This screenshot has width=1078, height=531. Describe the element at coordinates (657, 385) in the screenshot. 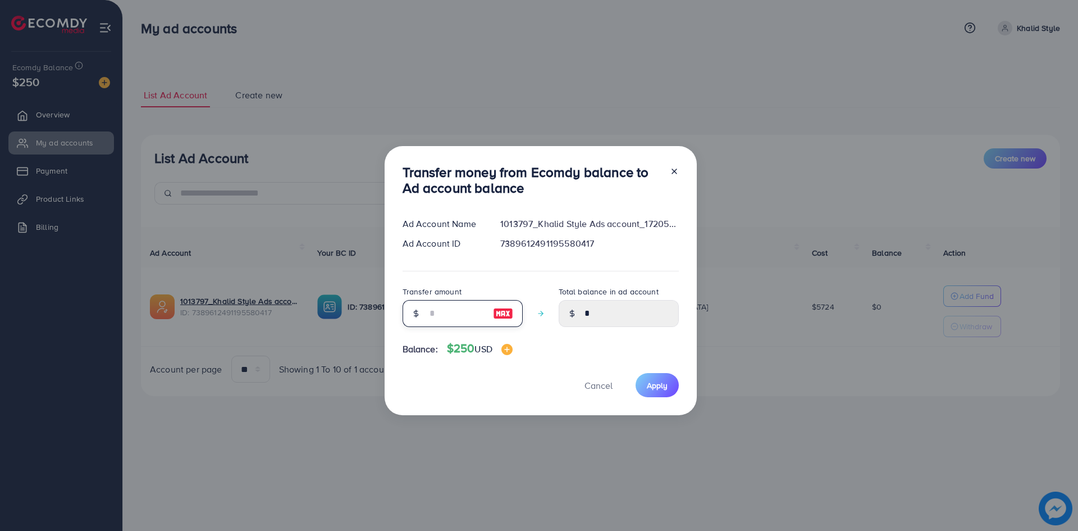

I see `button: Apply` at that location.